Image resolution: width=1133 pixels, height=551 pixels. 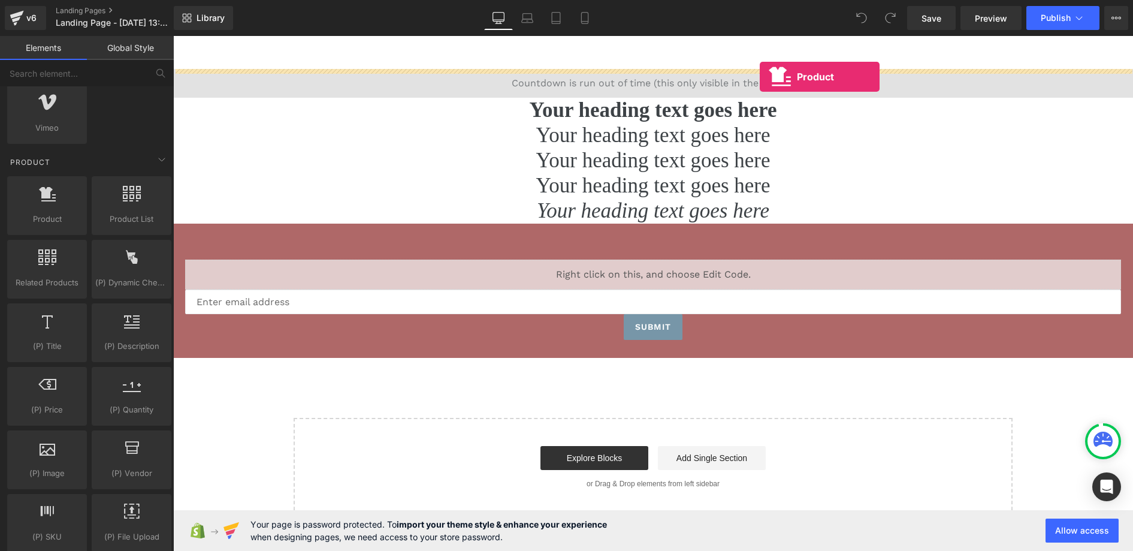 What do you see at coordinates (480, 448) in the screenshot?
I see `p: or Drag & Drop elements from left sidebar` at bounding box center [480, 448].